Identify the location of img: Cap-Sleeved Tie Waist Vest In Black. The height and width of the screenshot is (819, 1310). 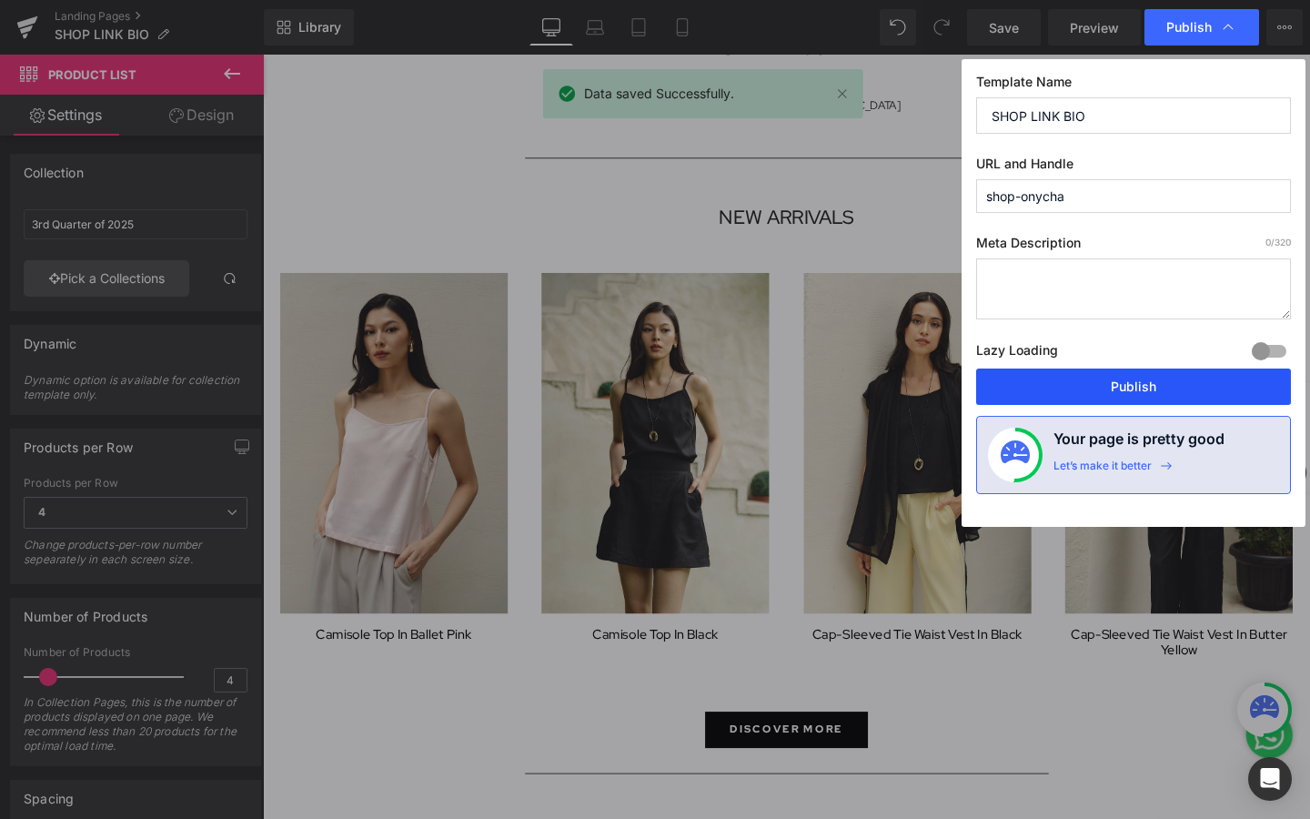
(688, 409).